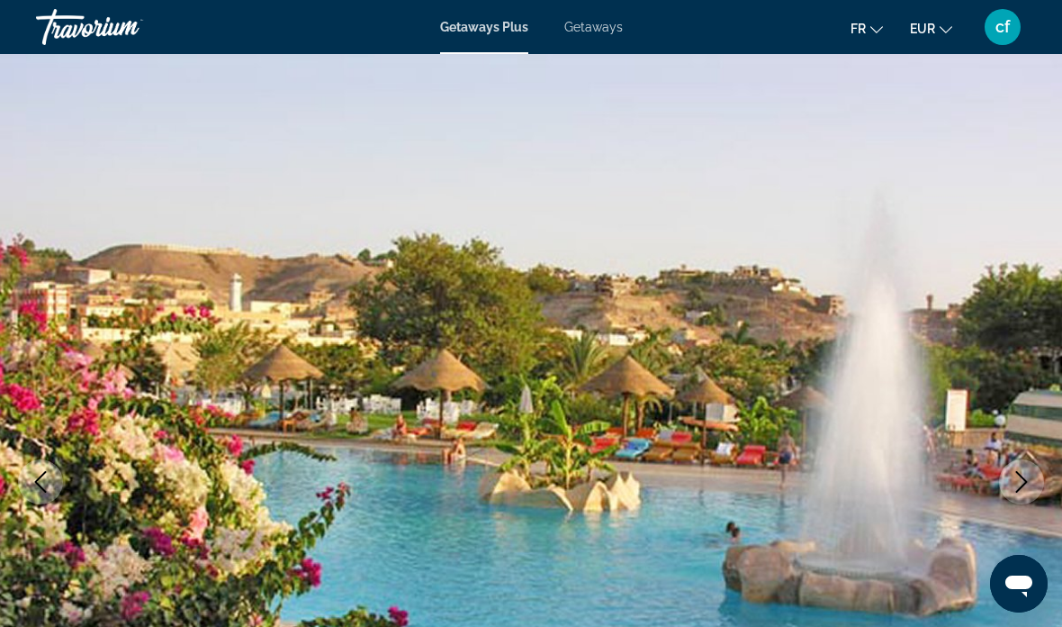 This screenshot has width=1062, height=627. Describe the element at coordinates (484, 27) in the screenshot. I see `a: Getaways Plus` at that location.